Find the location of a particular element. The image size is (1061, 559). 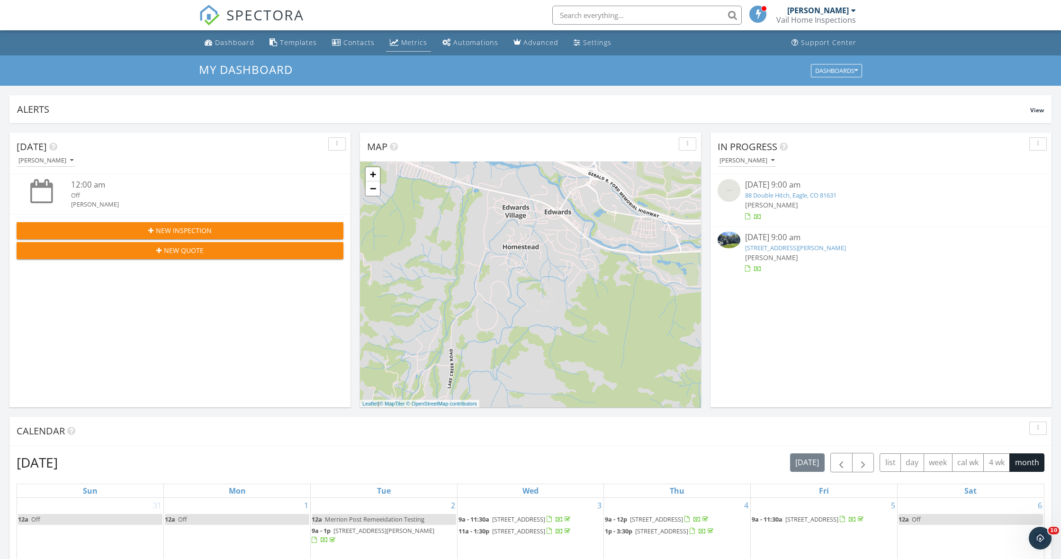

a: Friday is located at coordinates (824, 491).